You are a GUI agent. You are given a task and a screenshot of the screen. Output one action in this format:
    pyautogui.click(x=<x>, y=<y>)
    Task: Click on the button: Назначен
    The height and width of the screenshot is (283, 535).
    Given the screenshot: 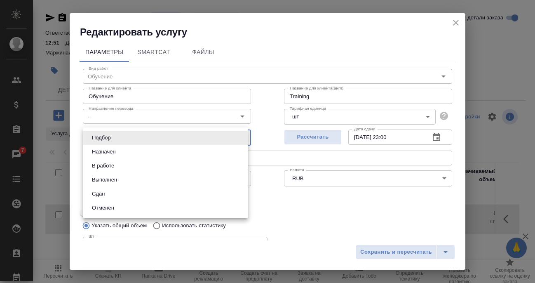 What is the action you would take?
    pyautogui.click(x=104, y=152)
    